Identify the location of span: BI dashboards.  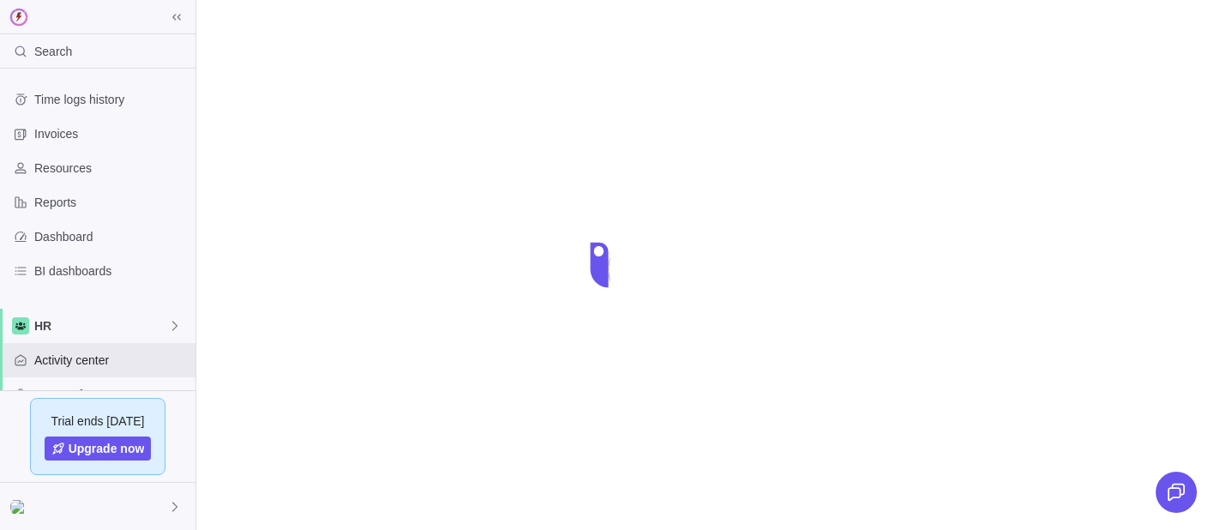
(111, 271).